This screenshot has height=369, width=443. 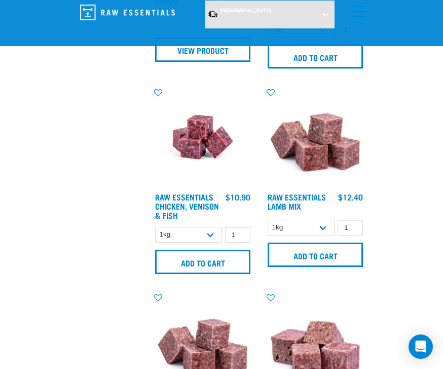 What do you see at coordinates (187, 205) in the screenshot?
I see `a: Raw Essentials Chicken, Venison & Fish` at bounding box center [187, 205].